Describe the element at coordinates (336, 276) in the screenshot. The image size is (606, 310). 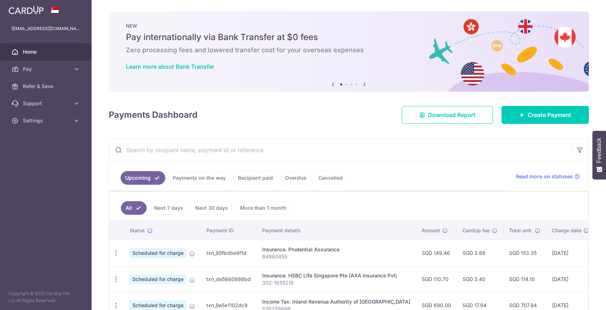
I see `div: Insurance. HSBC LIfe Singapore Pte (AXA Insurance Pvt)` at that location.